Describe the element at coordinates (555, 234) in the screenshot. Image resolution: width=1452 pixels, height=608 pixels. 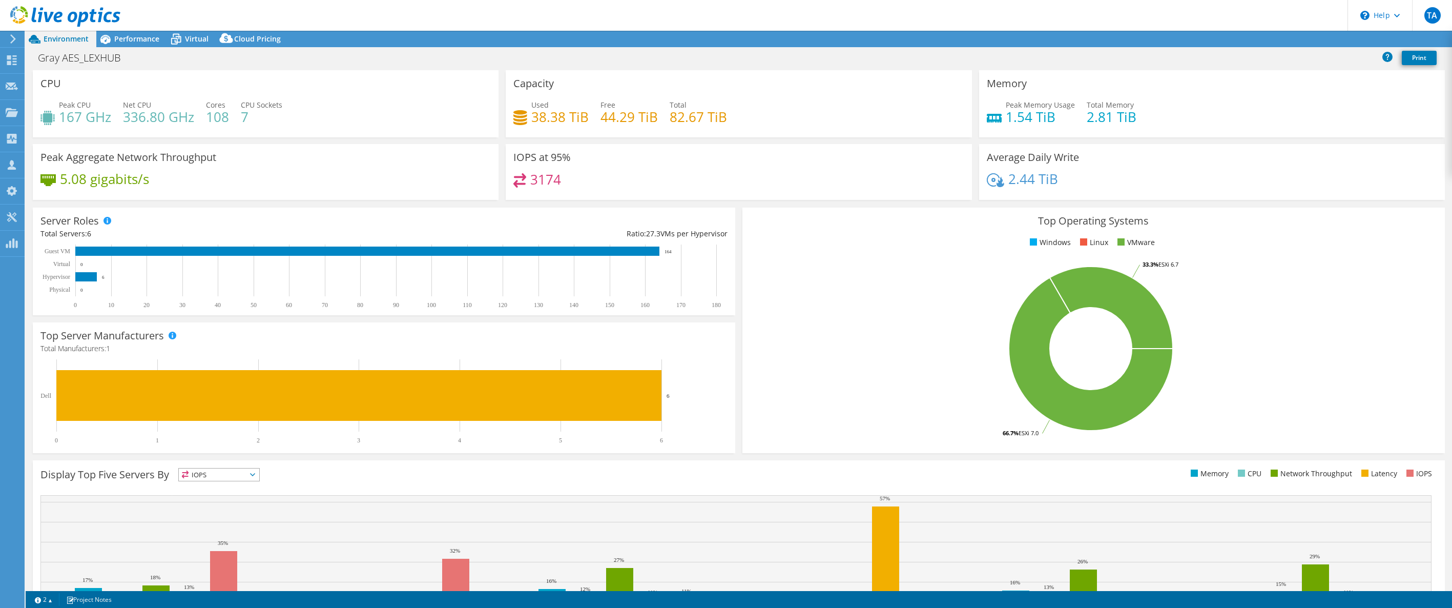
I see `div: Ratio: VMs per Hypervisor` at that location.